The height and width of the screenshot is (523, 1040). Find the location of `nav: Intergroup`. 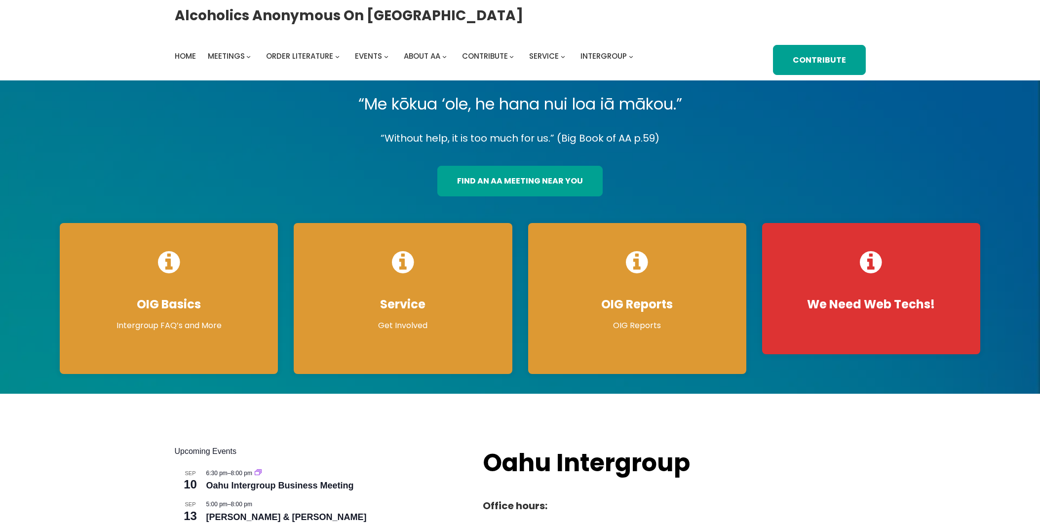

nav: Intergroup is located at coordinates (406, 56).